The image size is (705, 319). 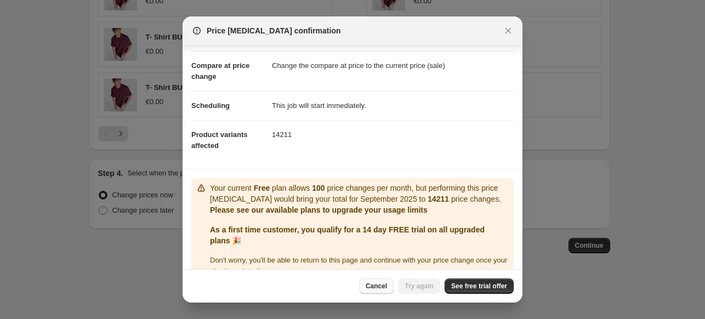 What do you see at coordinates (211, 105) in the screenshot?
I see `span: Scheduling` at bounding box center [211, 105].